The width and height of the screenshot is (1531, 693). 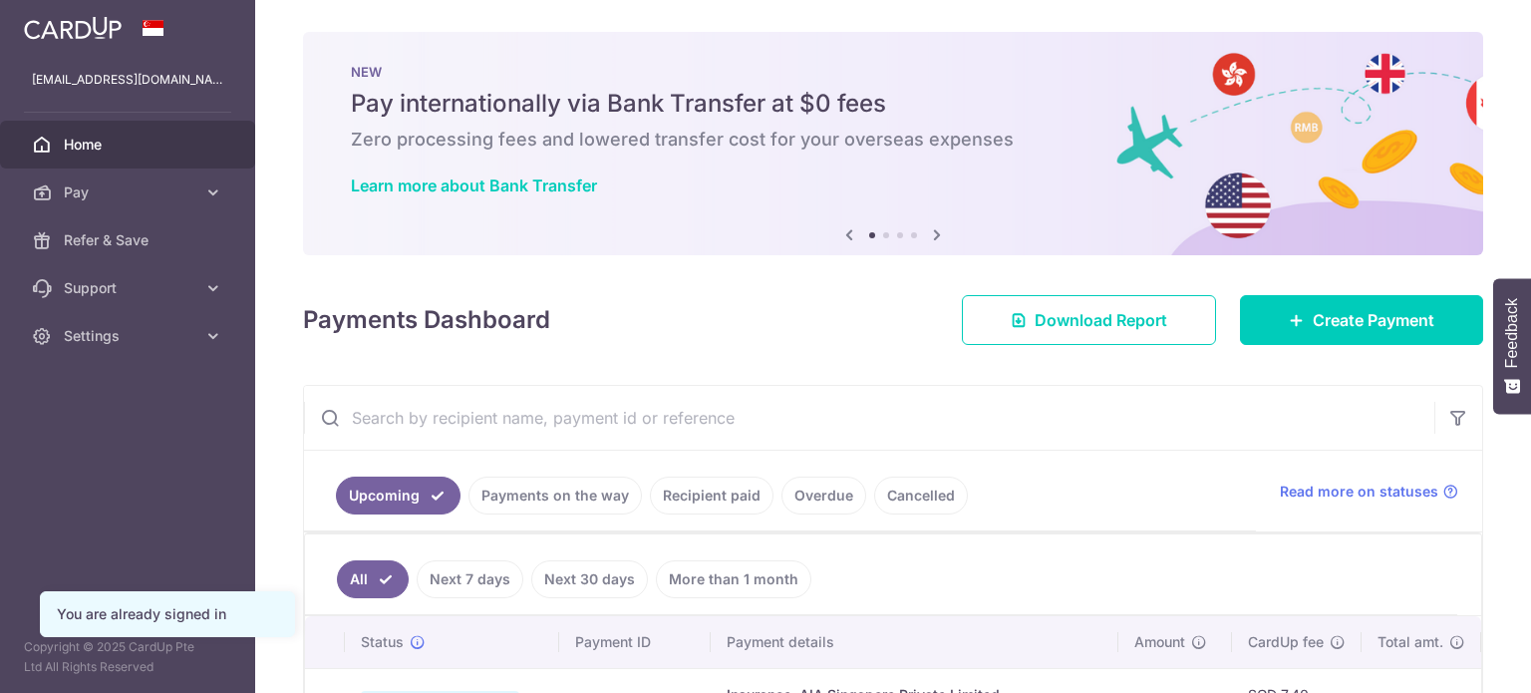 I want to click on div: You are already signed in, so click(x=167, y=614).